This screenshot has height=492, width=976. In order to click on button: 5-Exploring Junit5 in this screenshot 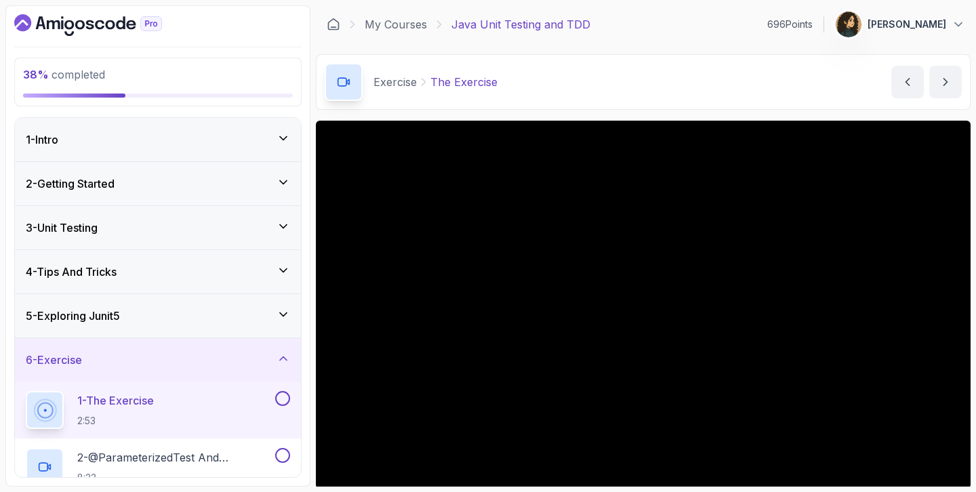, I will do `click(158, 316)`.